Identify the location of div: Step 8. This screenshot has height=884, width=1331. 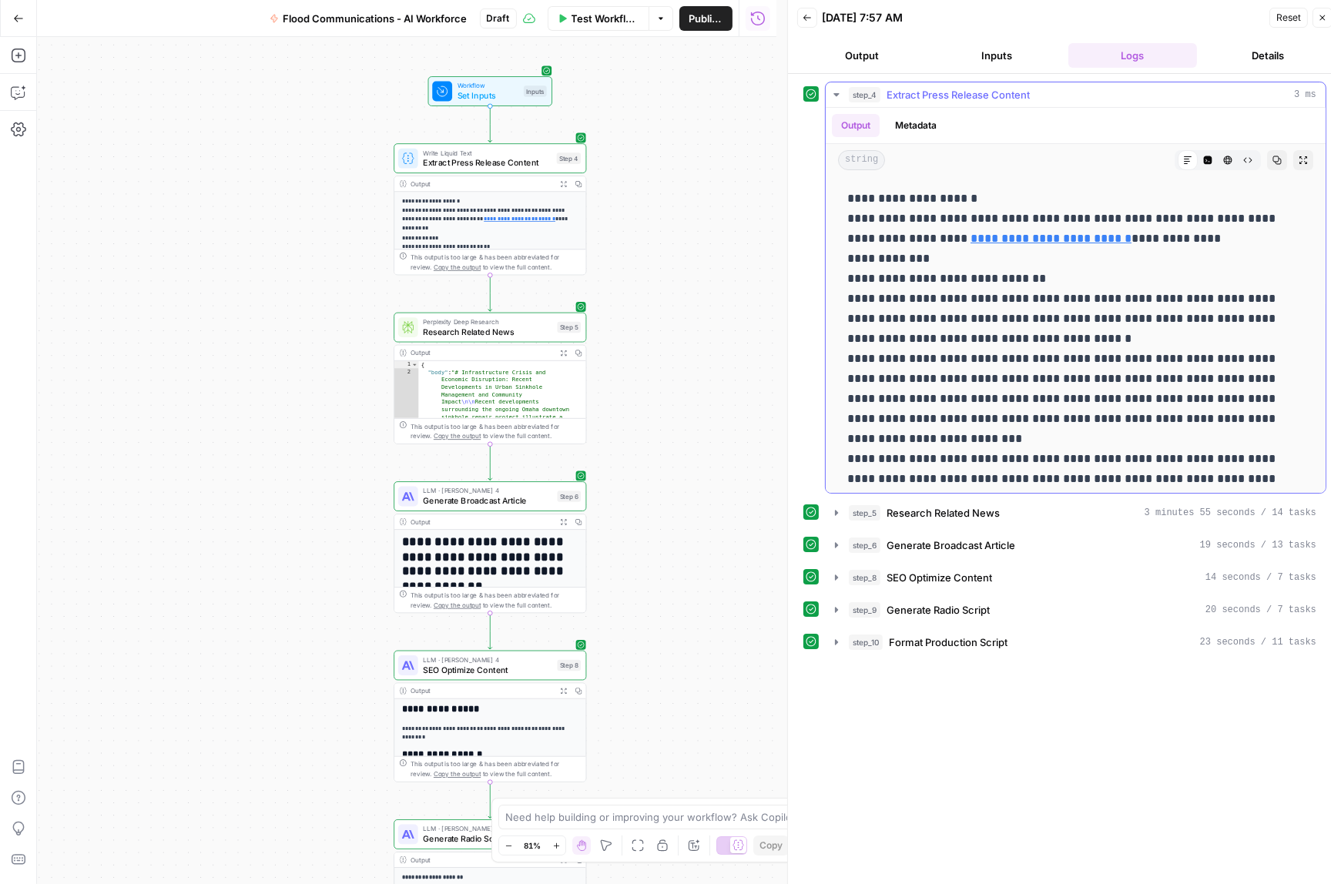
(568, 666).